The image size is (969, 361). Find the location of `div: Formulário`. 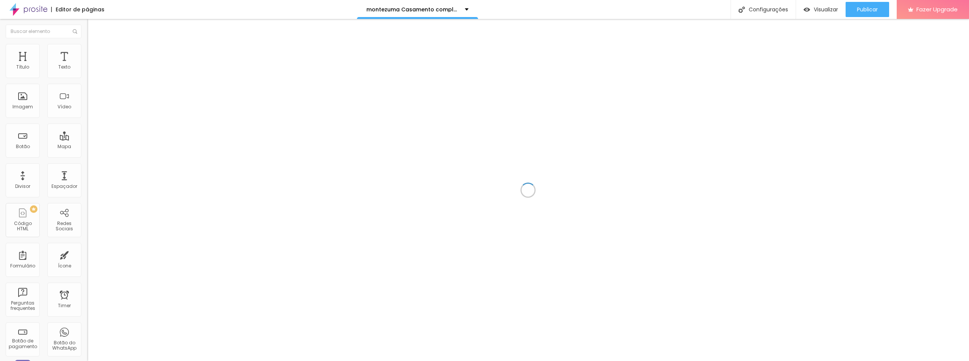

div: Formulário is located at coordinates (23, 266).